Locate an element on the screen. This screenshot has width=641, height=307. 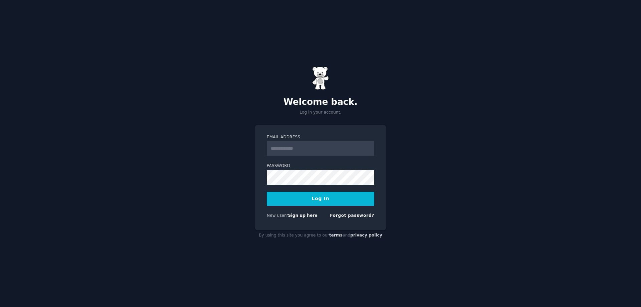
label: Password is located at coordinates (320, 166).